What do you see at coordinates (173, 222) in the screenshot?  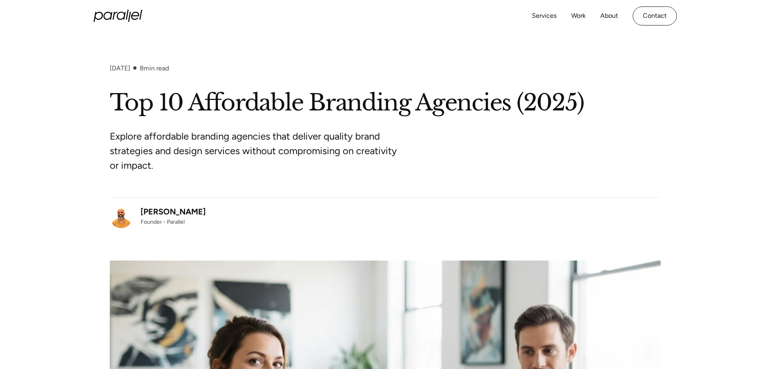 I see `div: Founder - Parallel` at bounding box center [173, 222].